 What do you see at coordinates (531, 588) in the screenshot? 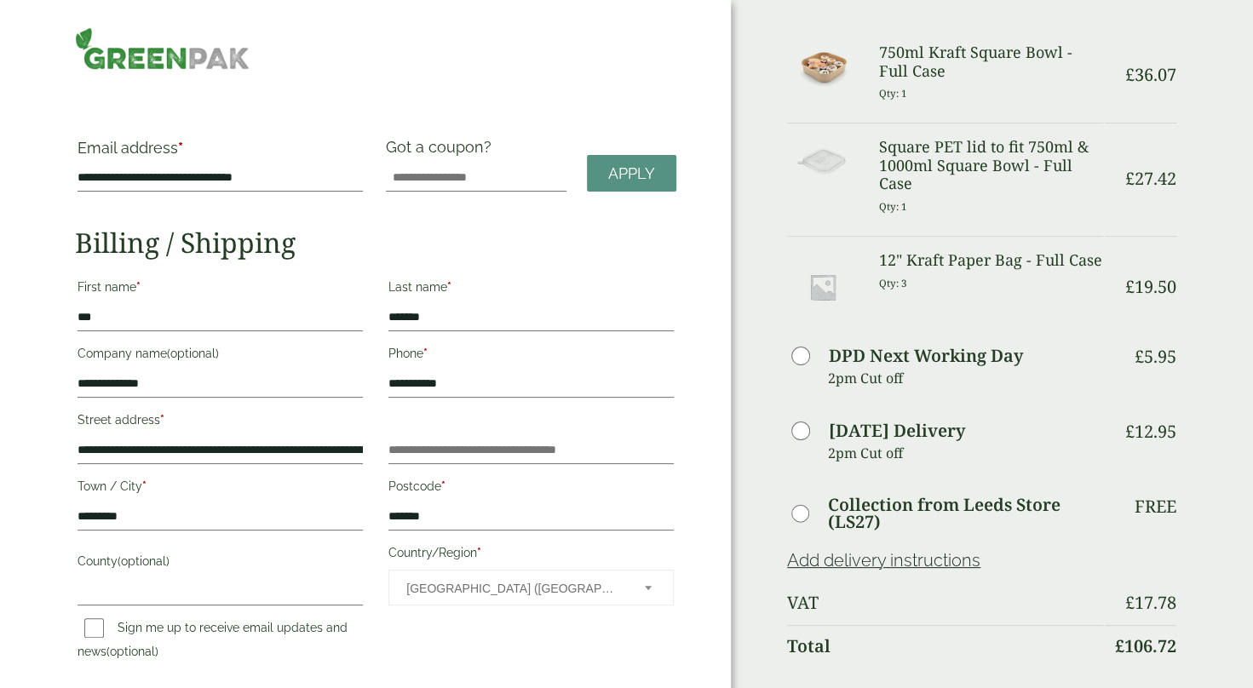
I see `span: Country/Region` at bounding box center [531, 588].